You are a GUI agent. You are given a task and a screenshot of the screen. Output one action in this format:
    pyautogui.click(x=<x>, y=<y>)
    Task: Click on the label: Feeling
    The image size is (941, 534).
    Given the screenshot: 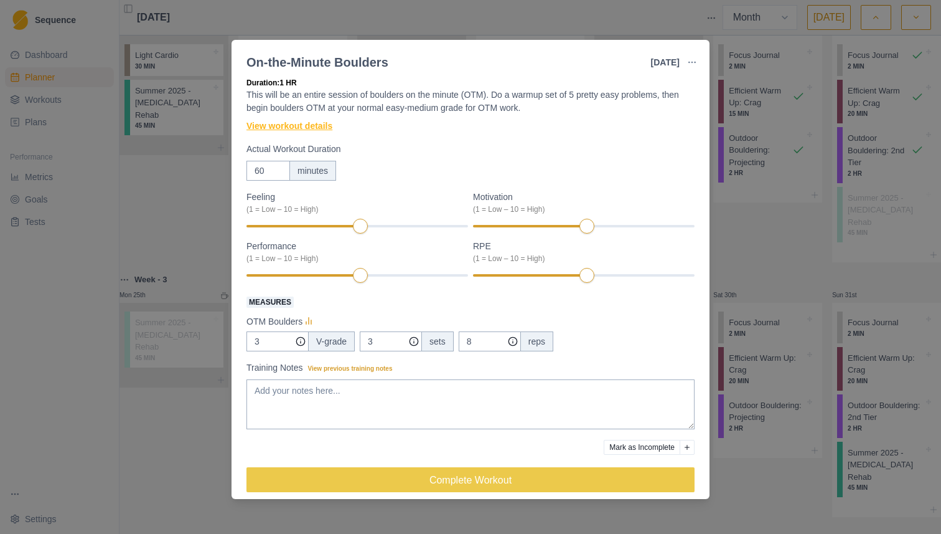 What is the action you would take?
    pyautogui.click(x=354, y=202)
    